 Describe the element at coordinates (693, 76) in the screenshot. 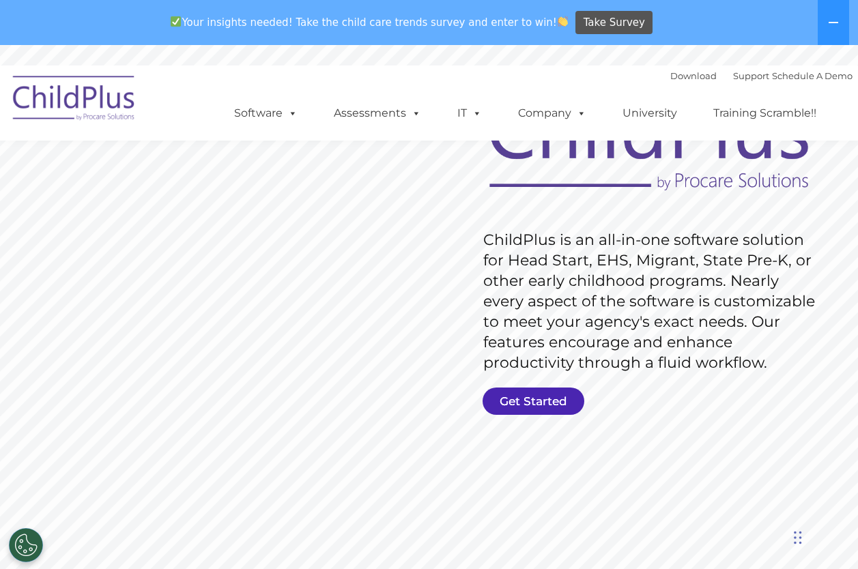

I see `a: Download` at that location.